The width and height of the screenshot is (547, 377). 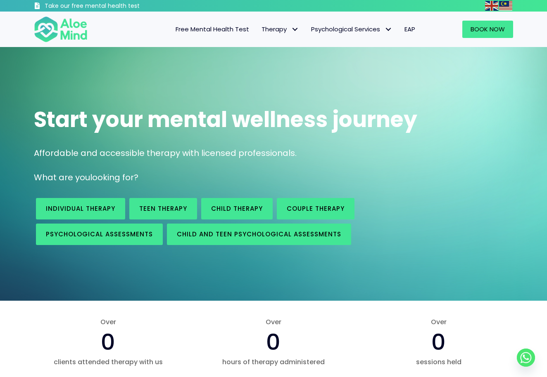 I want to click on p: Affordable and accessible therapy with licensed professionals., so click(x=273, y=153).